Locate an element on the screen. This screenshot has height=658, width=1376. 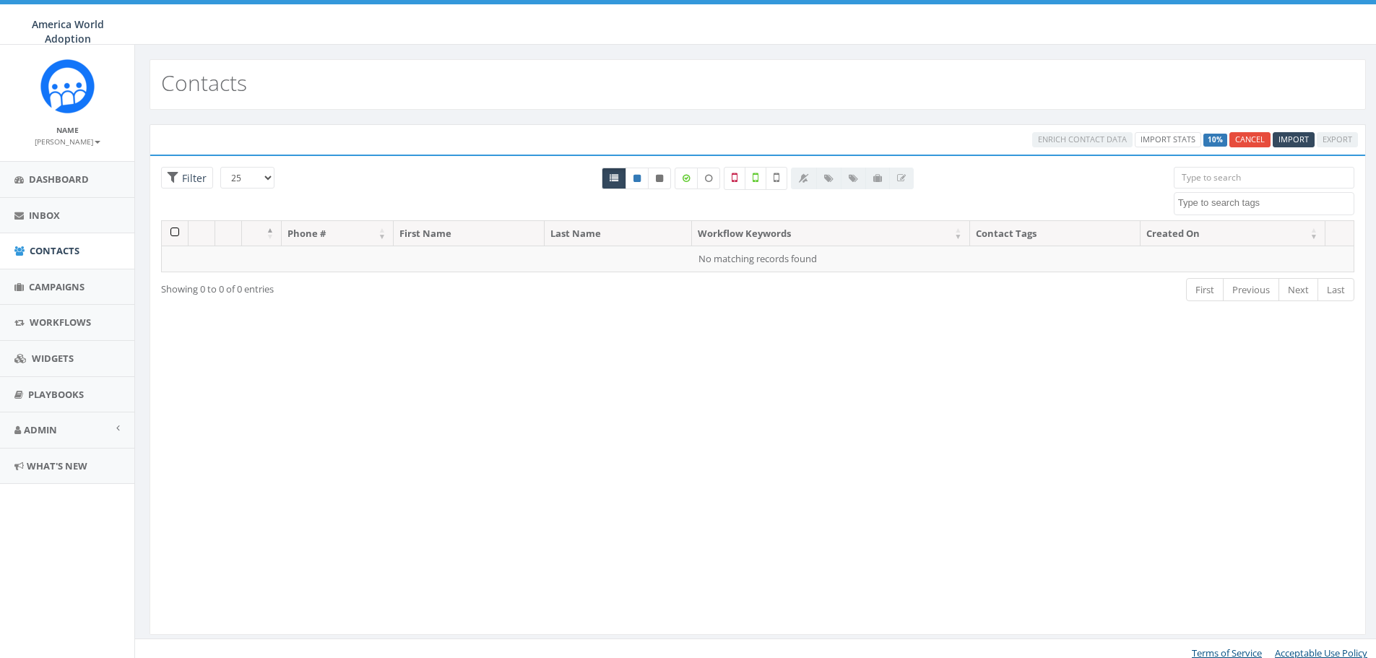
th: First Name is located at coordinates (469, 233).